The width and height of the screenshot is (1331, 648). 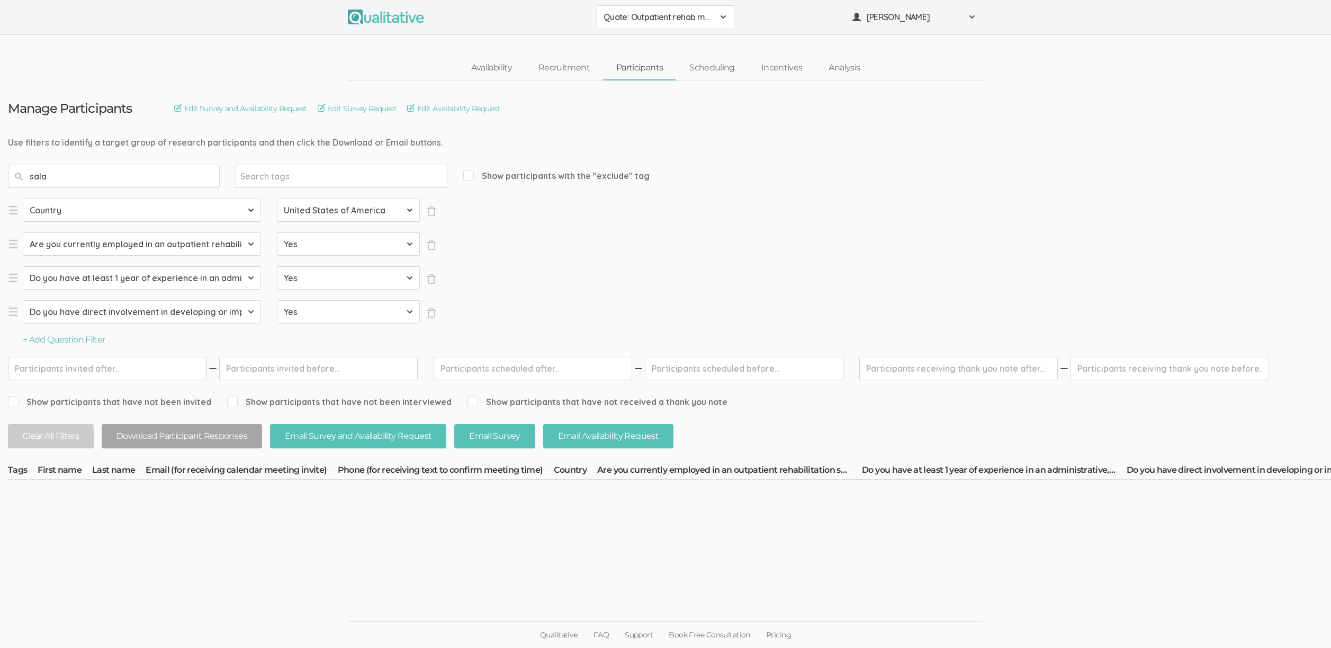 What do you see at coordinates (1304, 623) in the screenshot?
I see `div: Chat Widget` at bounding box center [1304, 623].